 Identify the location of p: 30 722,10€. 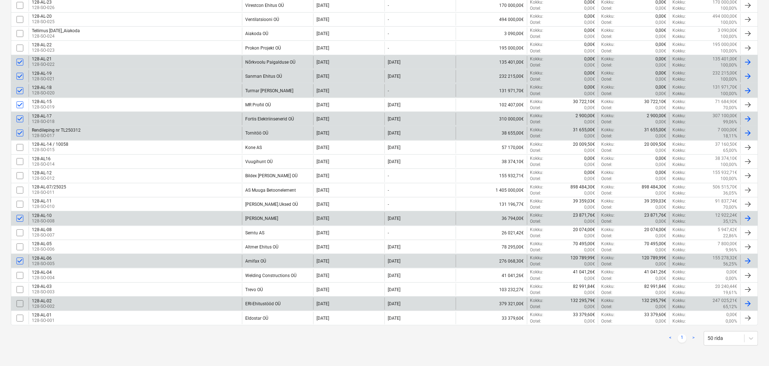
(655, 102).